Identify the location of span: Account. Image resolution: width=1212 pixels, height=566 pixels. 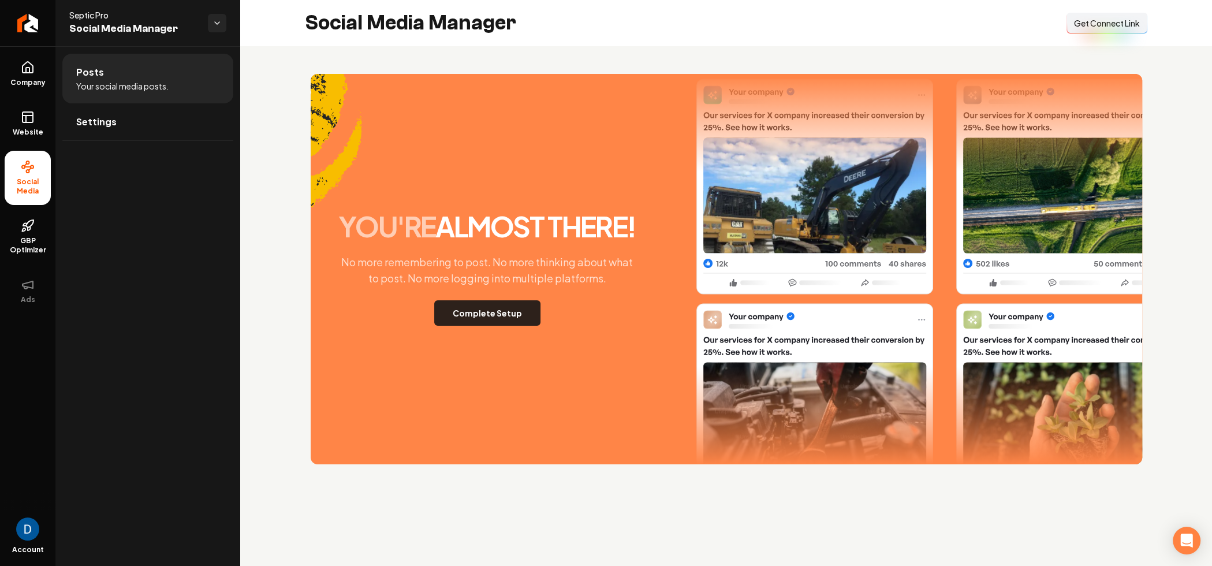
(28, 550).